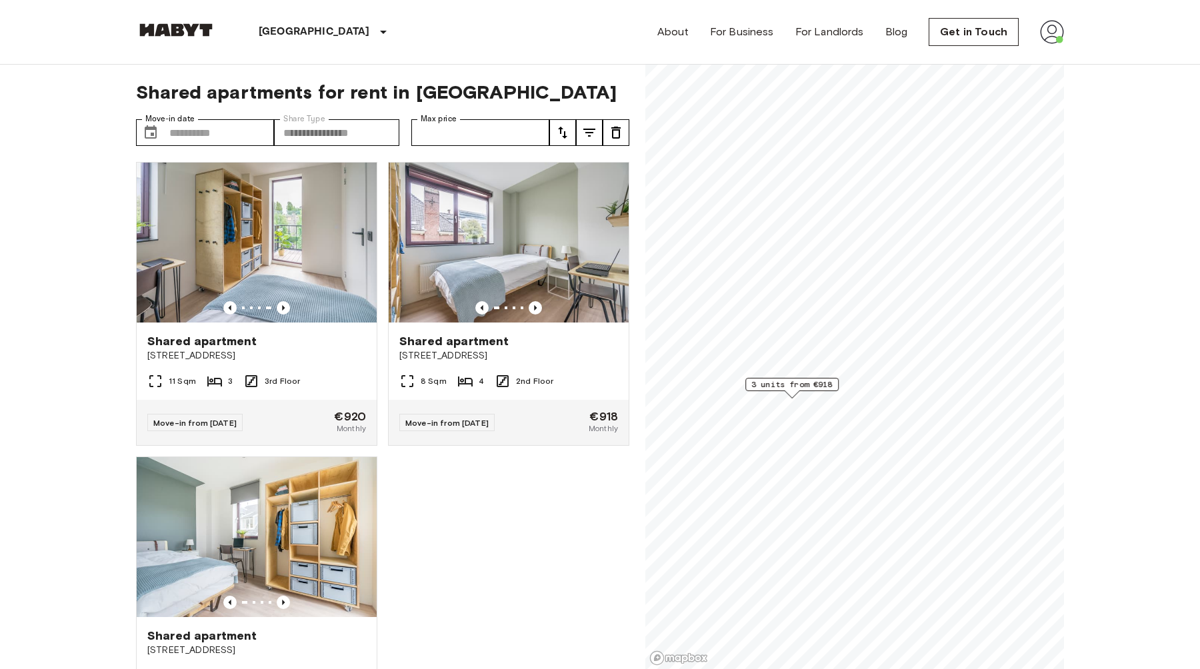 Image resolution: width=1200 pixels, height=669 pixels. What do you see at coordinates (257, 537) in the screenshot?
I see `img: Marketing picture of unit NL-13-11-017-02Q` at bounding box center [257, 537].